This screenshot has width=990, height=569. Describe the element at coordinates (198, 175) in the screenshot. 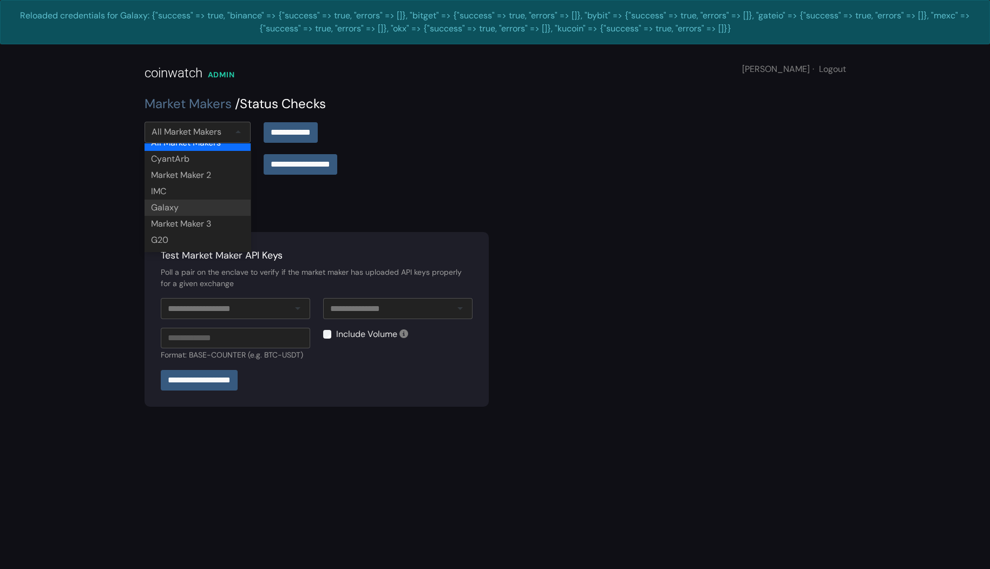

I see `div: Market Maker 2` at that location.